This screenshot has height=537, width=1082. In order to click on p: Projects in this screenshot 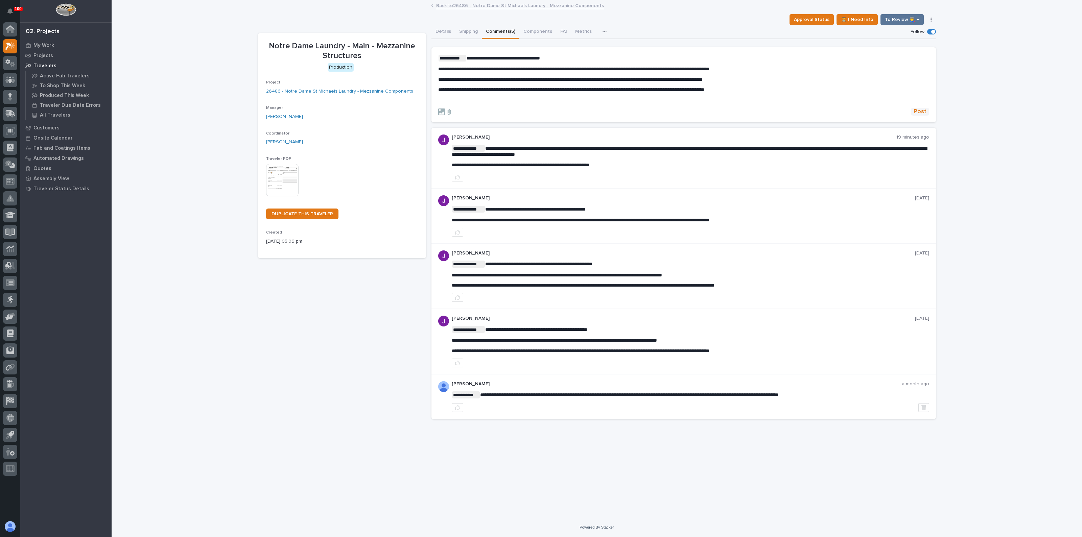, I will do `click(43, 56)`.